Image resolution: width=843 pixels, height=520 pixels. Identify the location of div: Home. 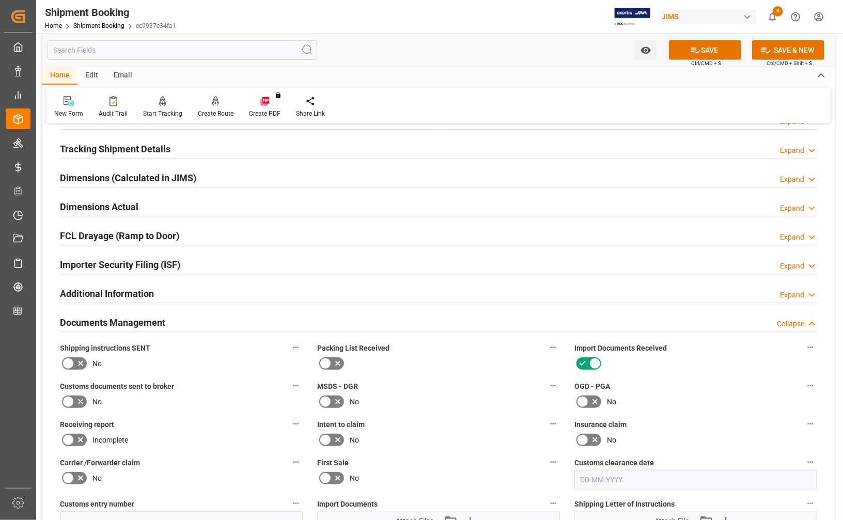
(60, 76).